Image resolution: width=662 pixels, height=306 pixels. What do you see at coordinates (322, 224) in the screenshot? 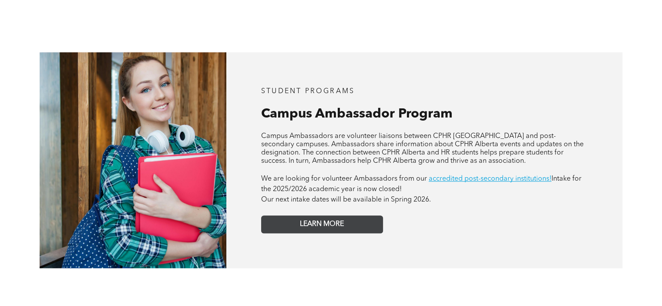
I see `a: LEARN MORE` at bounding box center [322, 224].